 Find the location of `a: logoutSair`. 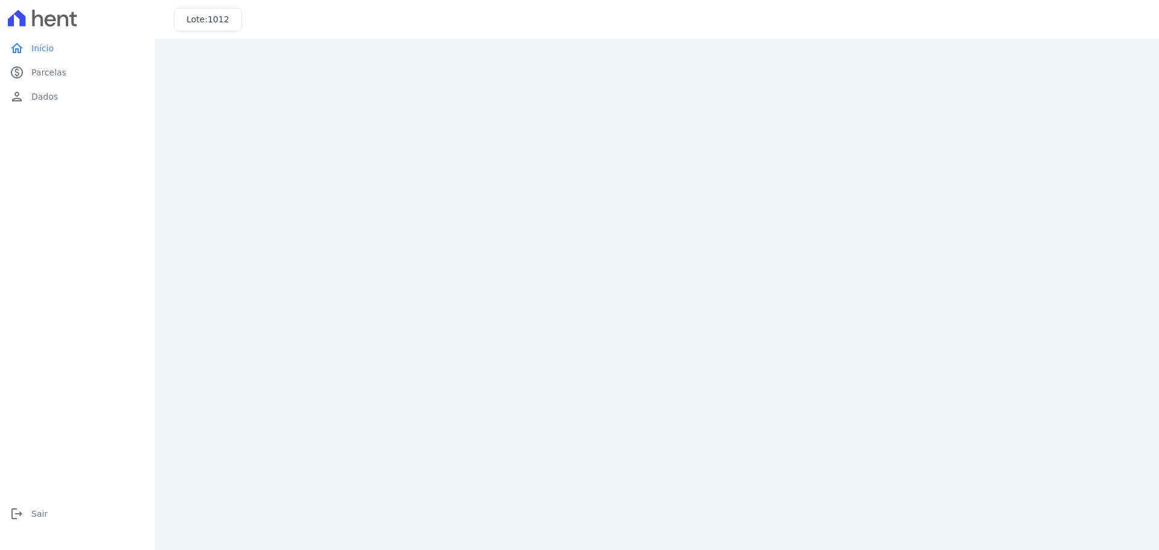

a: logoutSair is located at coordinates (77, 514).